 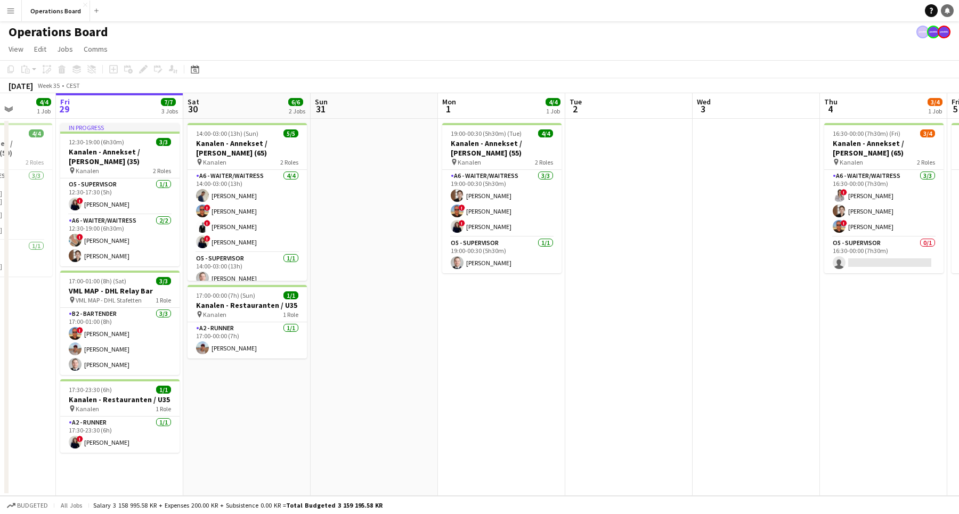 I want to click on span: 6/6, so click(x=296, y=102).